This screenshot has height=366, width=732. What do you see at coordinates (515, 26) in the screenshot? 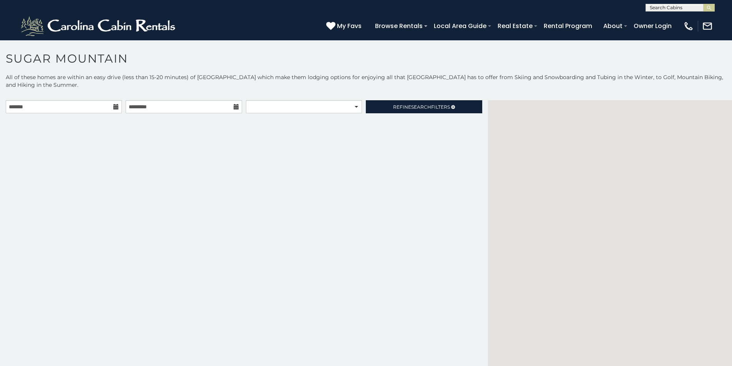
I see `a: Real Estate` at bounding box center [515, 26].